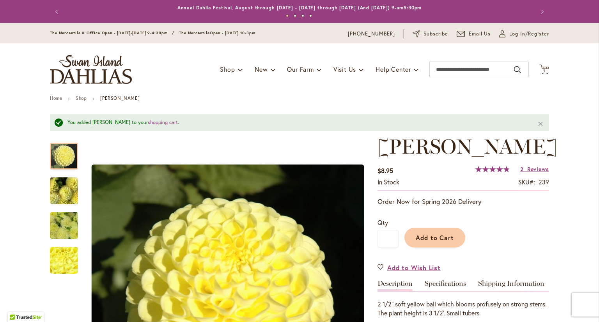 The height and width of the screenshot is (322, 599). I want to click on a: Email Us, so click(474, 34).